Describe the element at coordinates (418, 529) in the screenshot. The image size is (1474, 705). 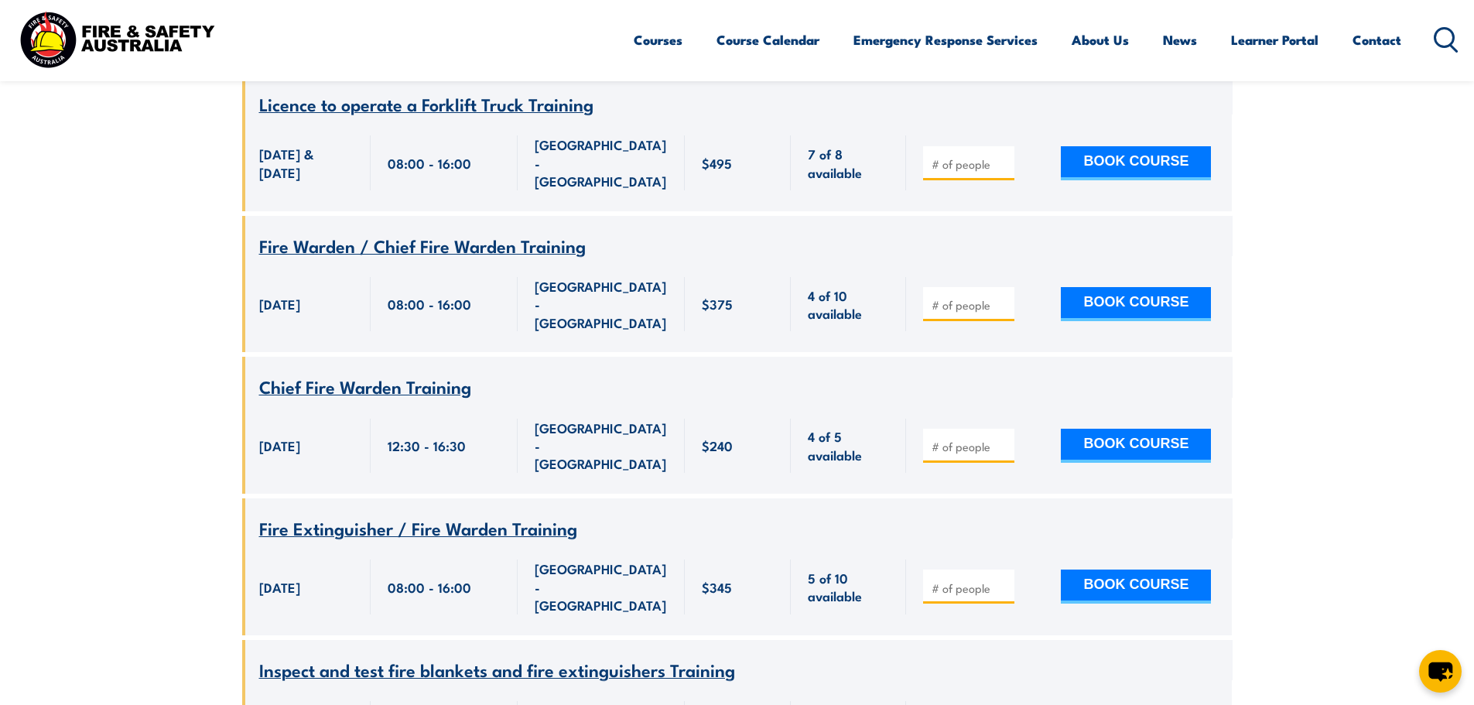
I see `a: Fire Extinguisher / Fire Warden Training` at that location.